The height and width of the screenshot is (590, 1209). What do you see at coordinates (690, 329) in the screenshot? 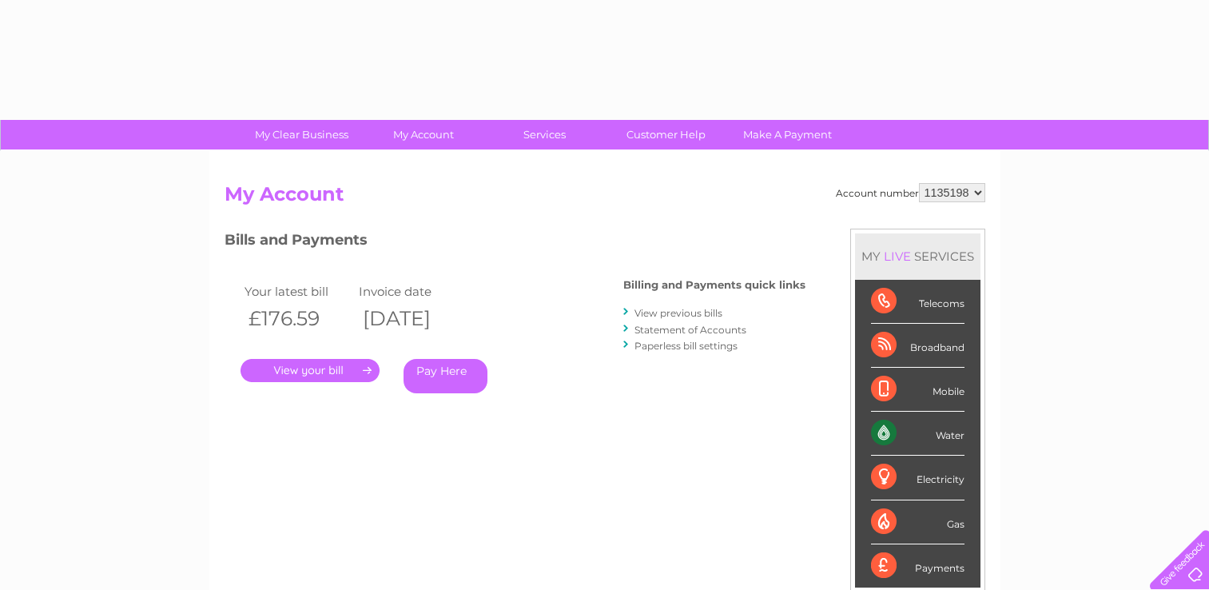
I see `a: Statement of Accounts` at bounding box center [690, 329].